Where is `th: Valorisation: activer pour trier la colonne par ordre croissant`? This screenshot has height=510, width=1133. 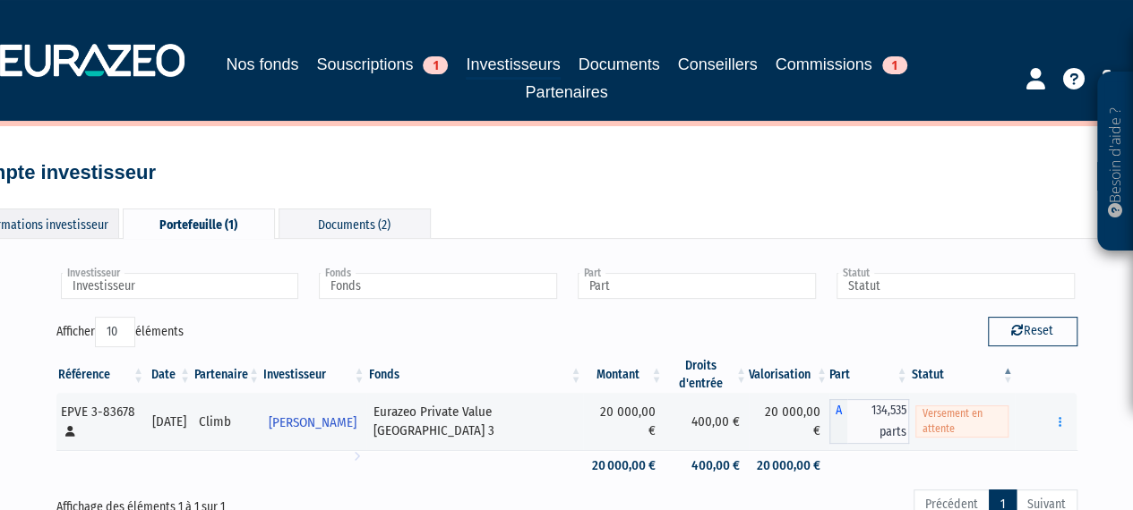 th: Valorisation: activer pour trier la colonne par ordre croissant is located at coordinates (789, 375).